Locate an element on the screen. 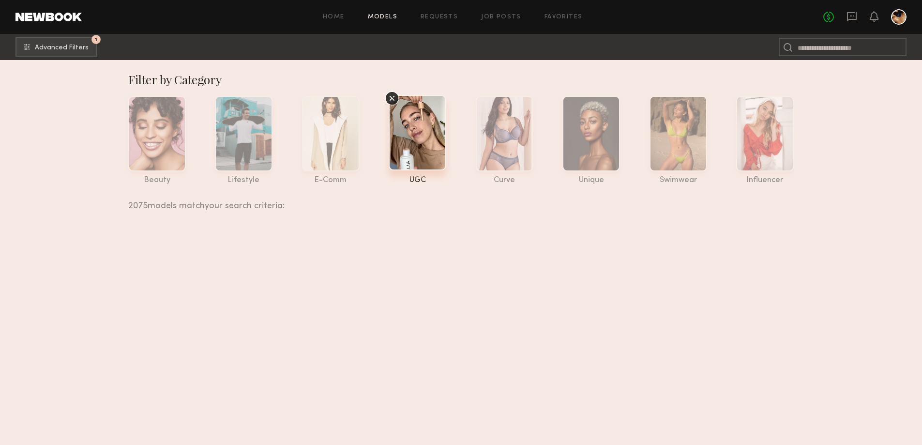 The width and height of the screenshot is (922, 445). div: swimwear is located at coordinates (678, 180).